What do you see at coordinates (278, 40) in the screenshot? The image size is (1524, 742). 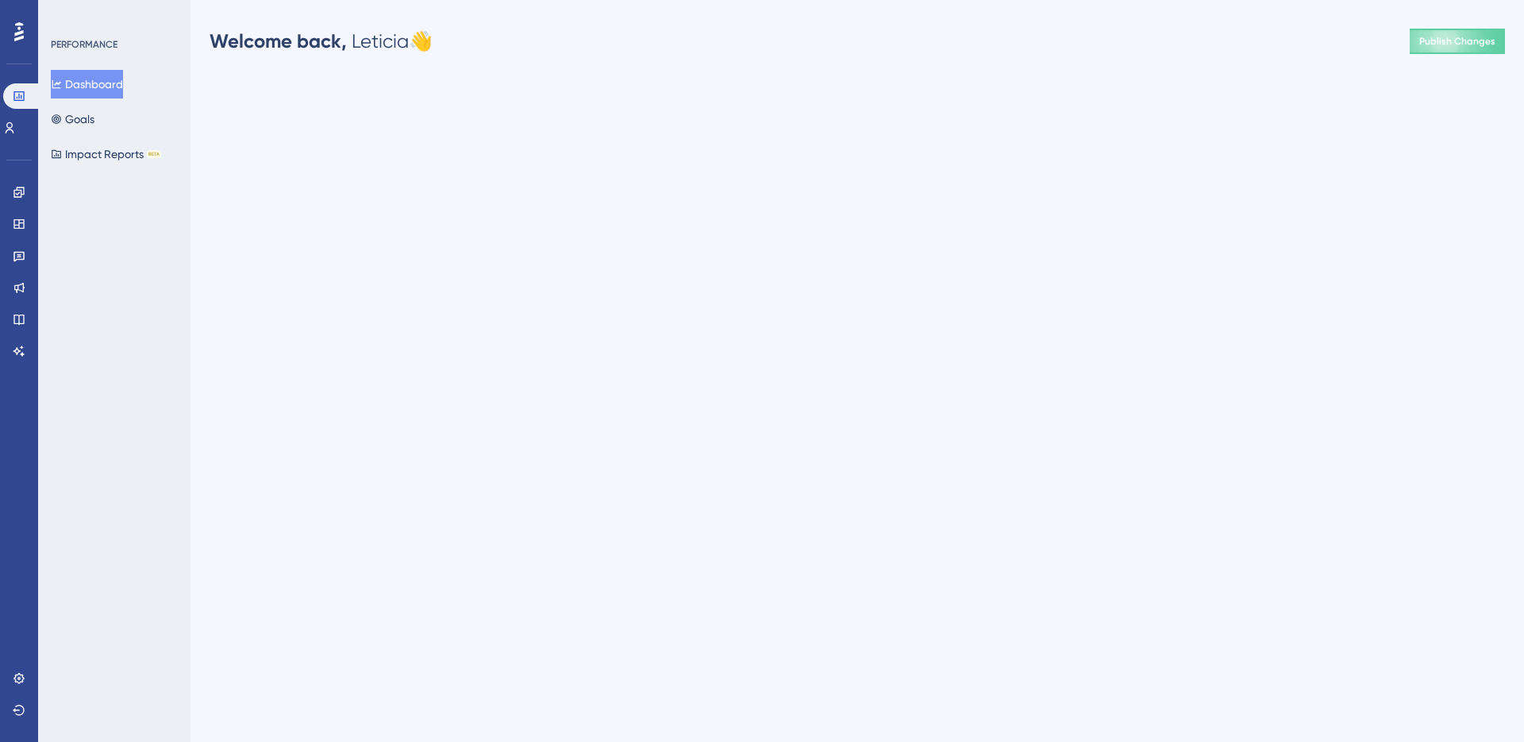 I see `span: Welcome back,` at bounding box center [278, 40].